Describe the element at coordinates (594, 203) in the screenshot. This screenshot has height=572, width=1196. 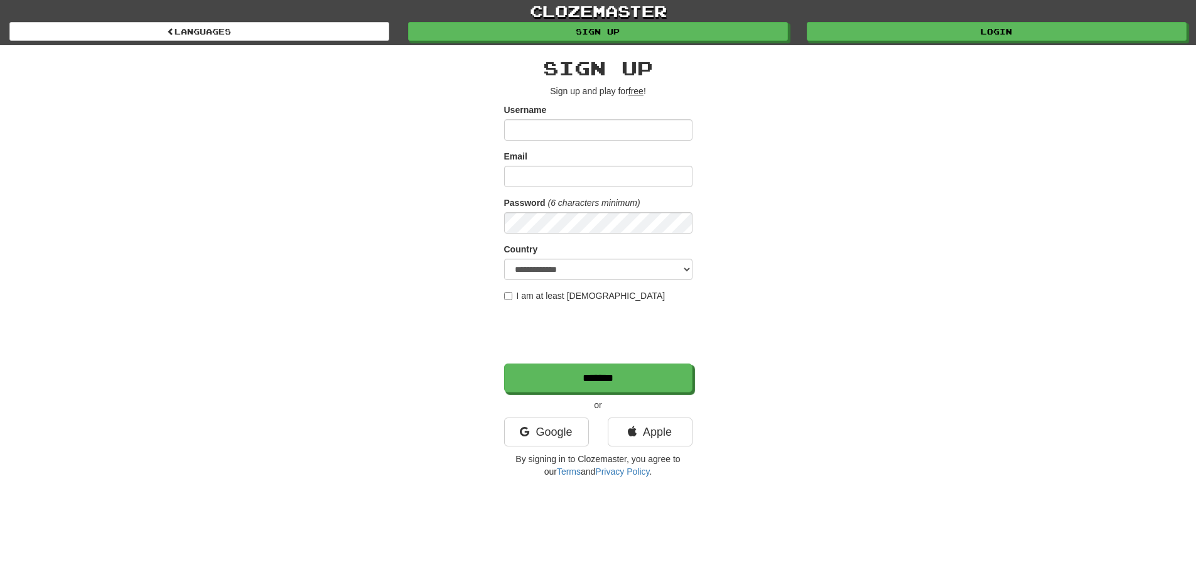
I see `em: (6 characters minimum)` at that location.